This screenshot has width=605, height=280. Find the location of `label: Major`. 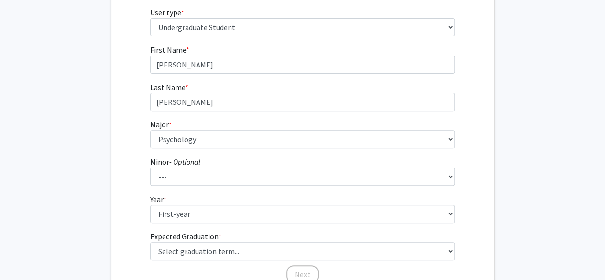

label: Major is located at coordinates (161, 124).